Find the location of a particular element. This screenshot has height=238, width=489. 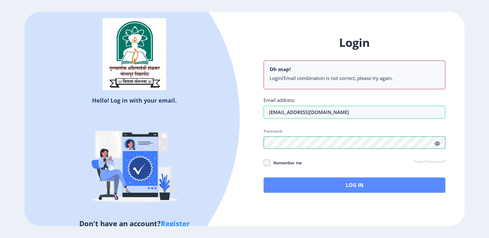

img: Verified-rafiki.svg is located at coordinates (134, 162).